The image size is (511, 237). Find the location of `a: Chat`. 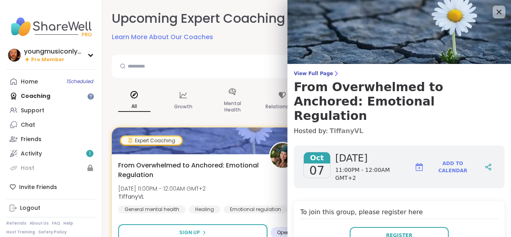

a: Chat is located at coordinates (51, 125).